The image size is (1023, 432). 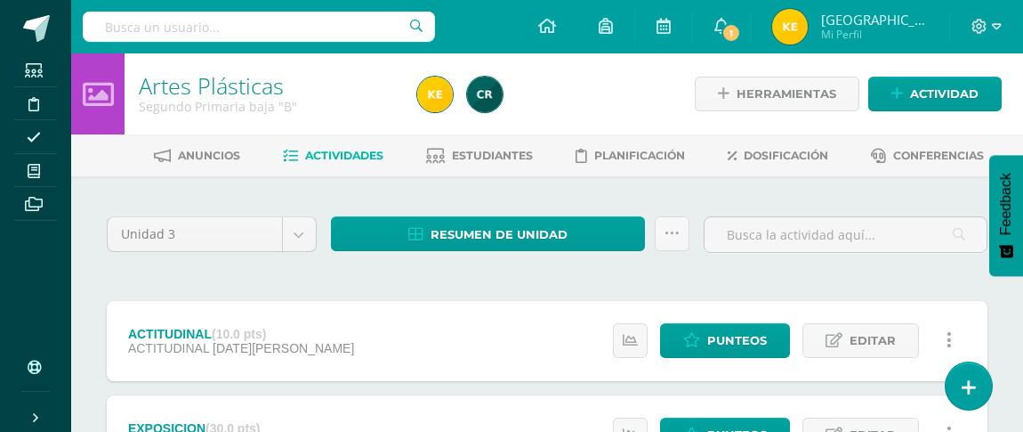 I want to click on a: Artes Plásticas, so click(x=211, y=85).